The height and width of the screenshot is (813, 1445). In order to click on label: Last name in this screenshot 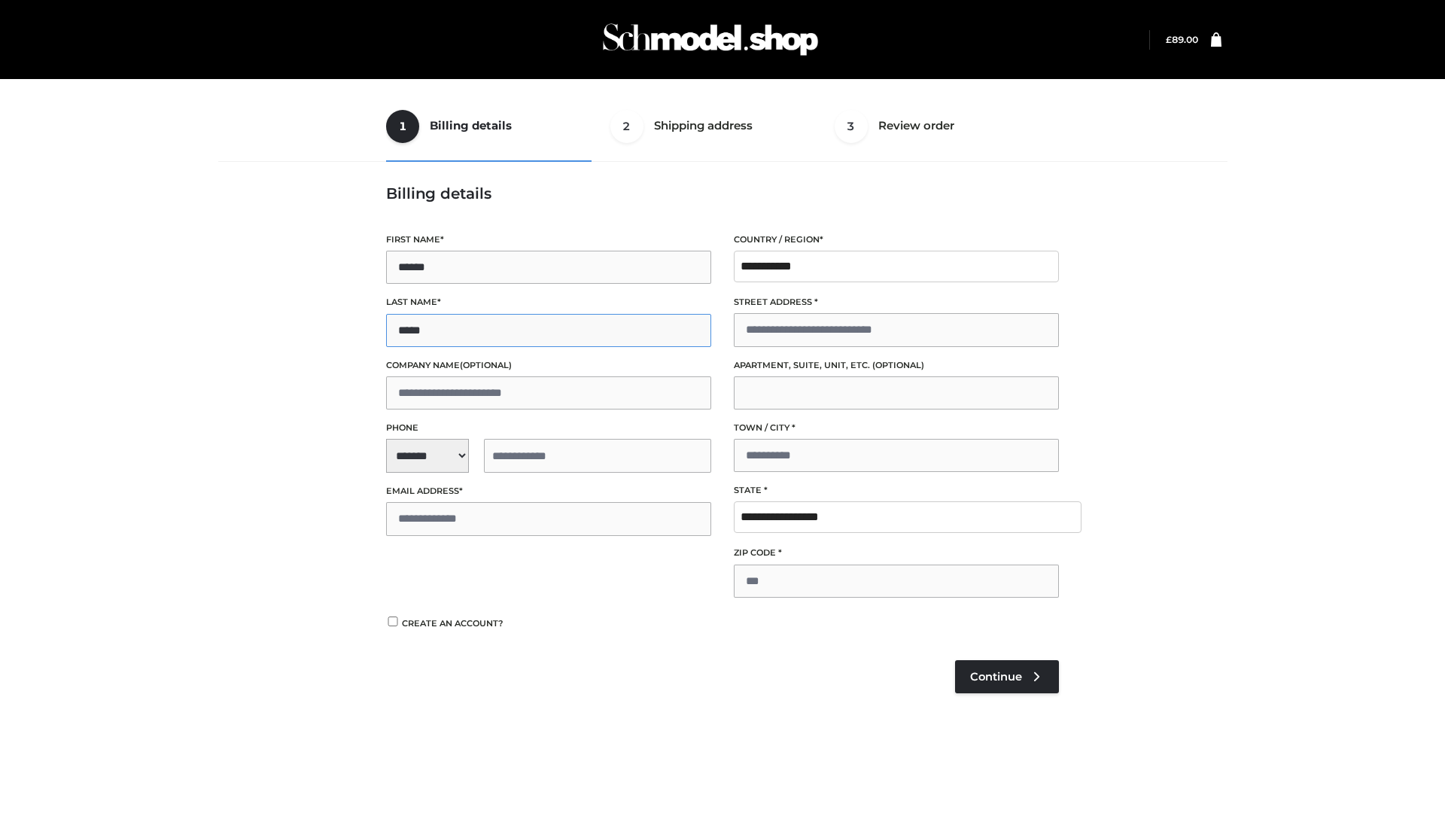, I will do `click(549, 302)`.